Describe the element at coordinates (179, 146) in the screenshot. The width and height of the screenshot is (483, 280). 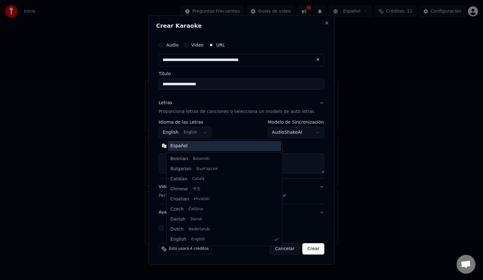
I see `span: Español` at that location.